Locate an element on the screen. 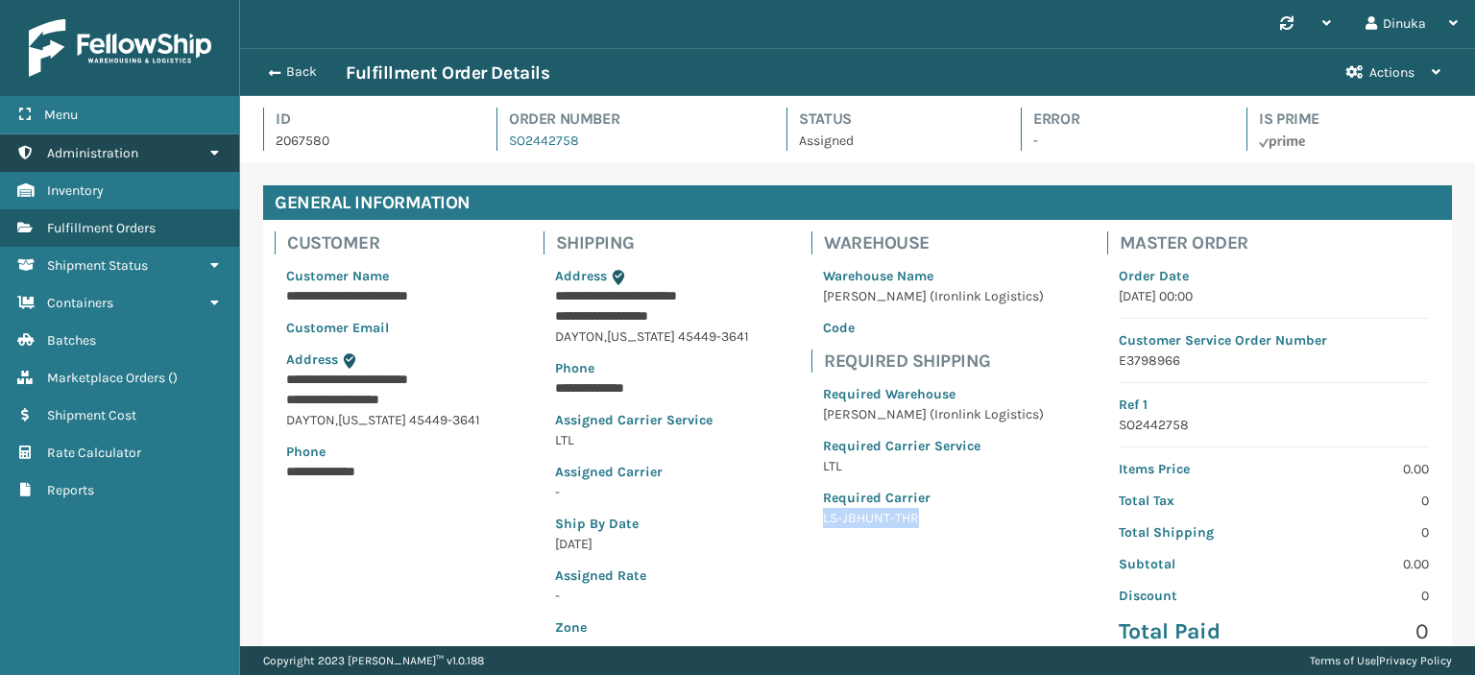  h3: Fulfillment Order Details is located at coordinates (447, 73).